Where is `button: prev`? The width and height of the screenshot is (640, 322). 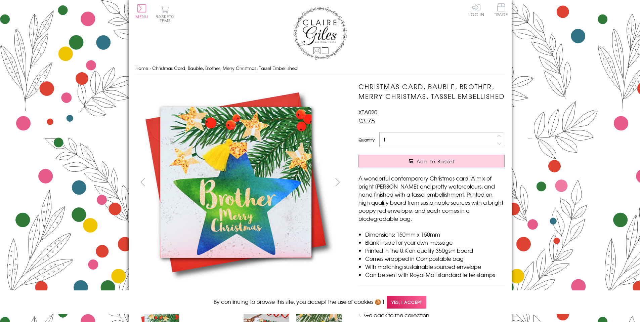
button: prev is located at coordinates (143, 182).